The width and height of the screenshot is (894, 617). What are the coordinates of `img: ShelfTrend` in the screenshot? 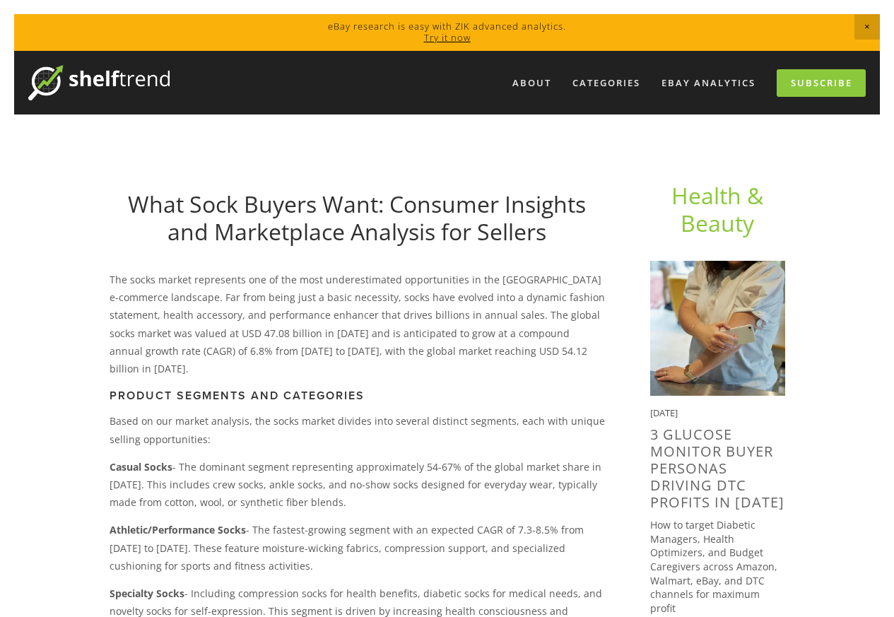 It's located at (99, 83).